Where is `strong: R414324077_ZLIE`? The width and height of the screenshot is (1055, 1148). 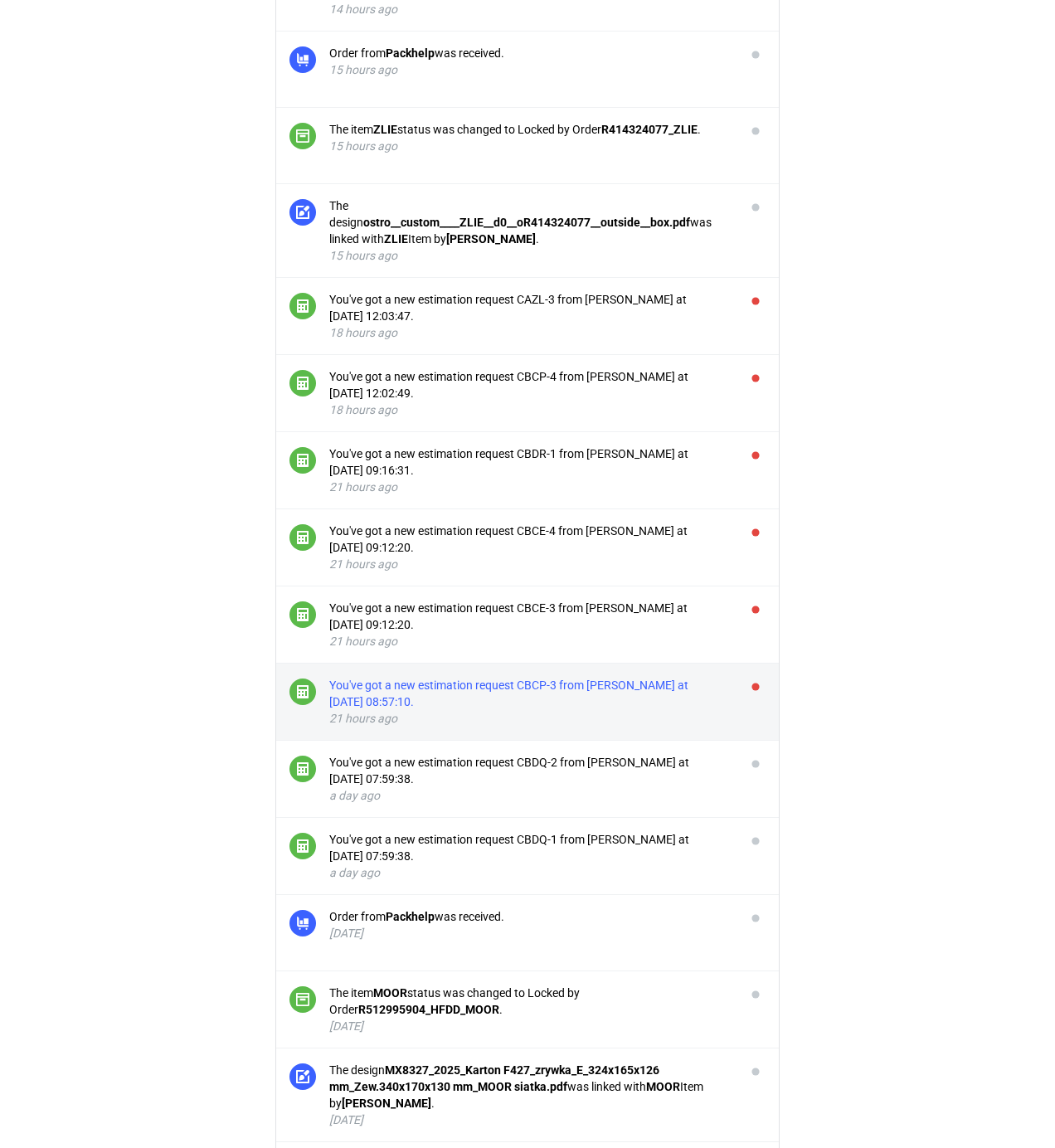
strong: R414324077_ZLIE is located at coordinates (649, 129).